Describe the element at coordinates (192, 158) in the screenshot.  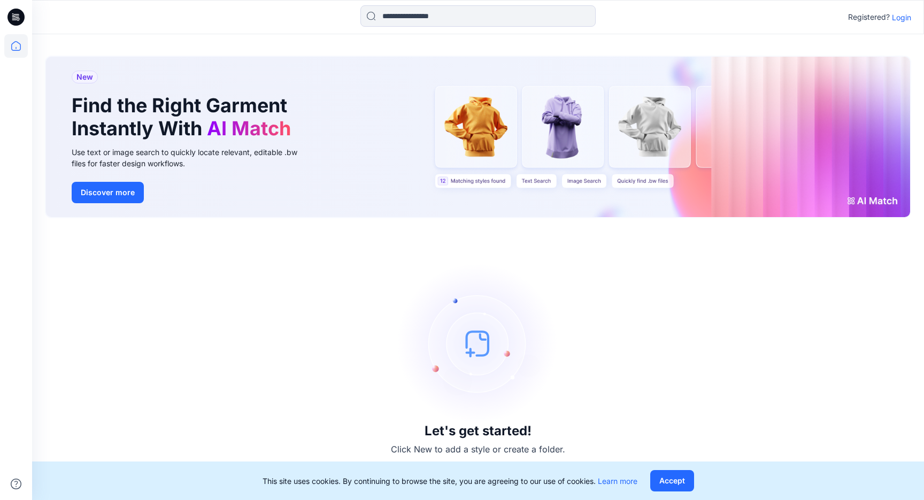
I see `div: Use text or image search to quickly locate relevant, editable .bw files for faster design workflows.` at that location.